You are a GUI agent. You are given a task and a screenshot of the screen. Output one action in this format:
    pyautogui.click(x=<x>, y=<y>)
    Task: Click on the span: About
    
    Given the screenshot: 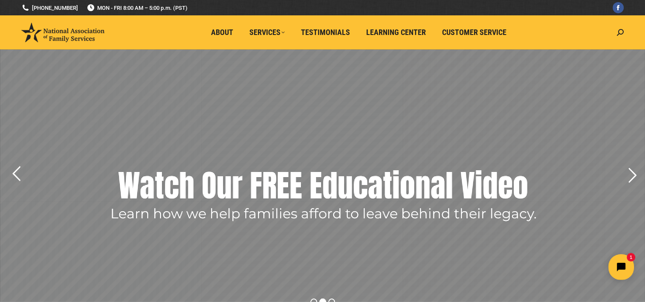 What is the action you would take?
    pyautogui.click(x=222, y=32)
    